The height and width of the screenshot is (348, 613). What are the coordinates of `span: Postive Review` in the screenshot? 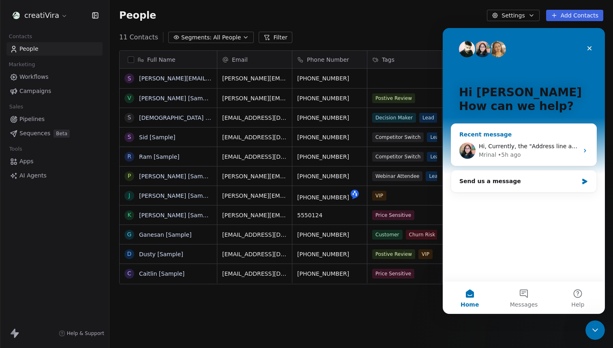 It's located at (394, 98).